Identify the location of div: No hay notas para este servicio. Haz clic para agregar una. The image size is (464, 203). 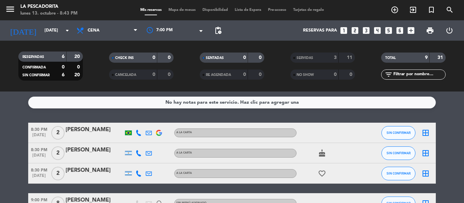
(232, 102).